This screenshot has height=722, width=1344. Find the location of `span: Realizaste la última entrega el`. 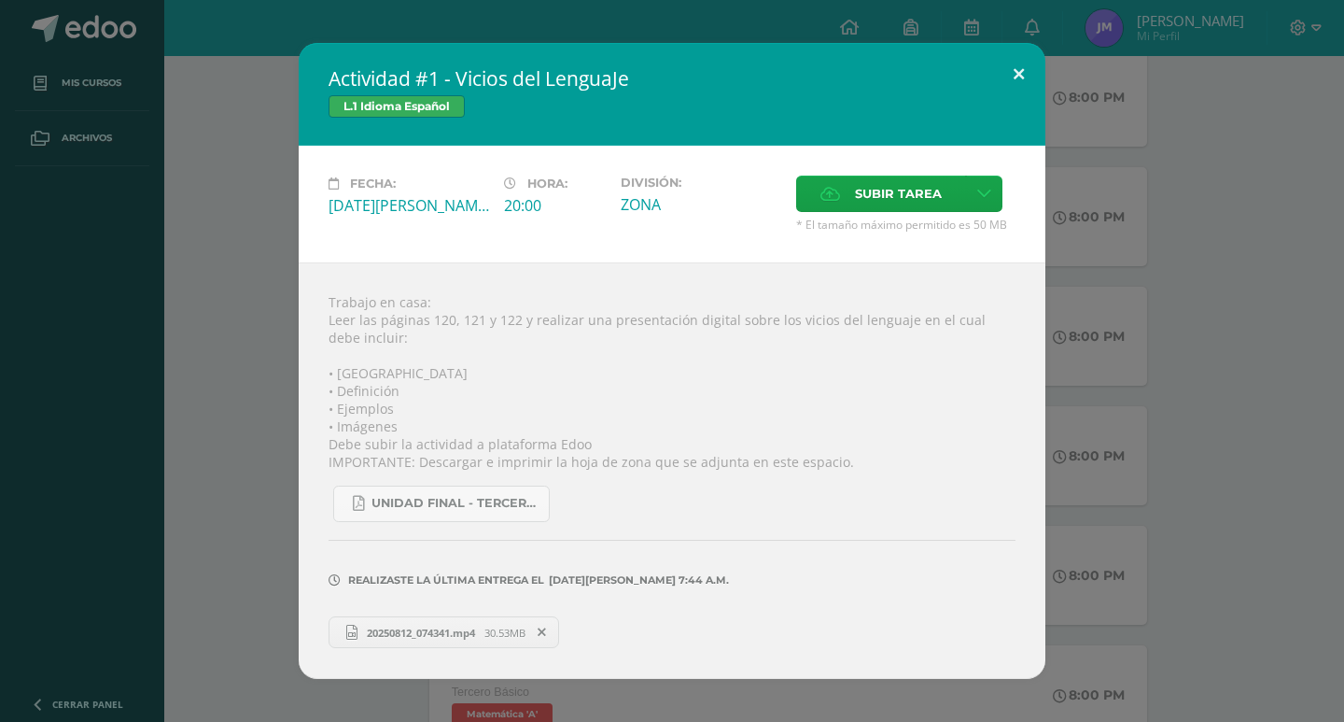

span: Realizaste la última entrega el is located at coordinates (446, 580).